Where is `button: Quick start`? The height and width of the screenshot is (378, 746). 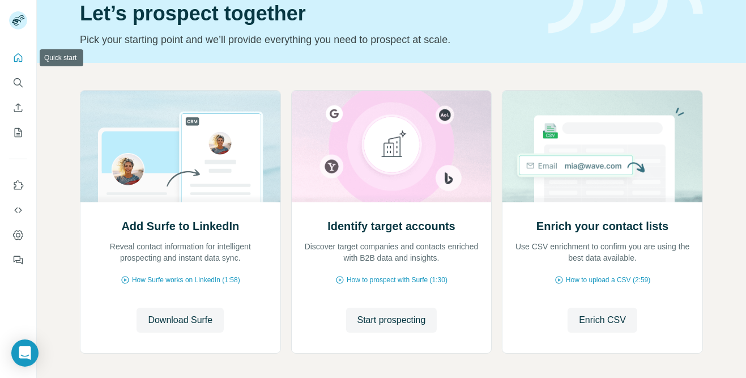
button: Quick start is located at coordinates (18, 58).